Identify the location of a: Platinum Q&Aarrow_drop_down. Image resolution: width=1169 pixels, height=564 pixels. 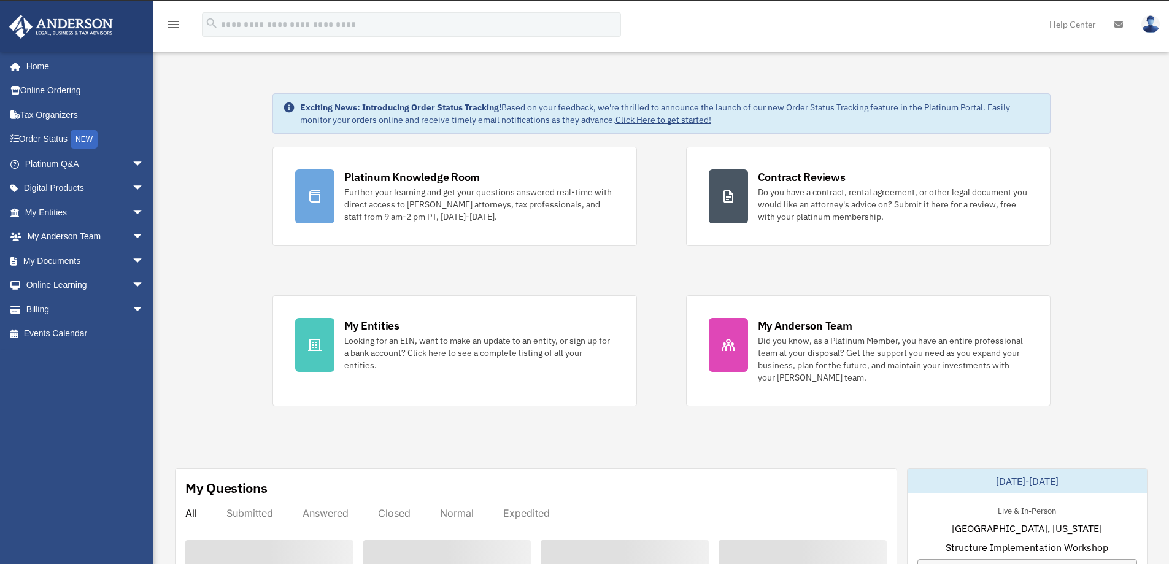
(85, 164).